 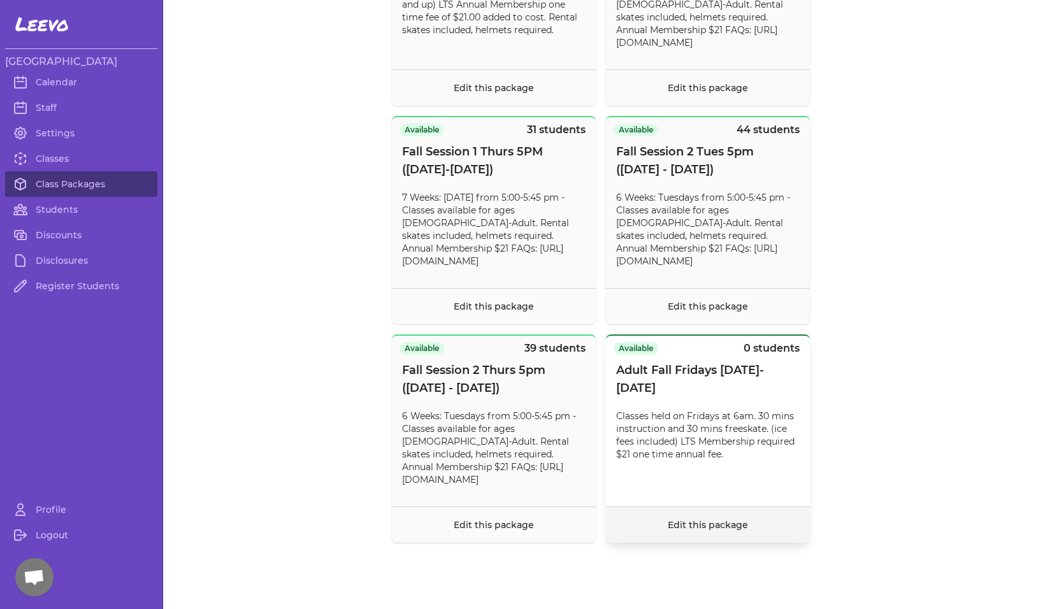 I want to click on a: Class Packages, so click(x=81, y=184).